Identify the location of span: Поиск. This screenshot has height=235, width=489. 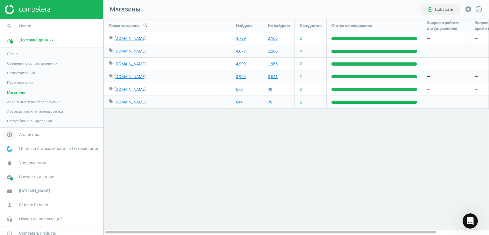
(25, 26).